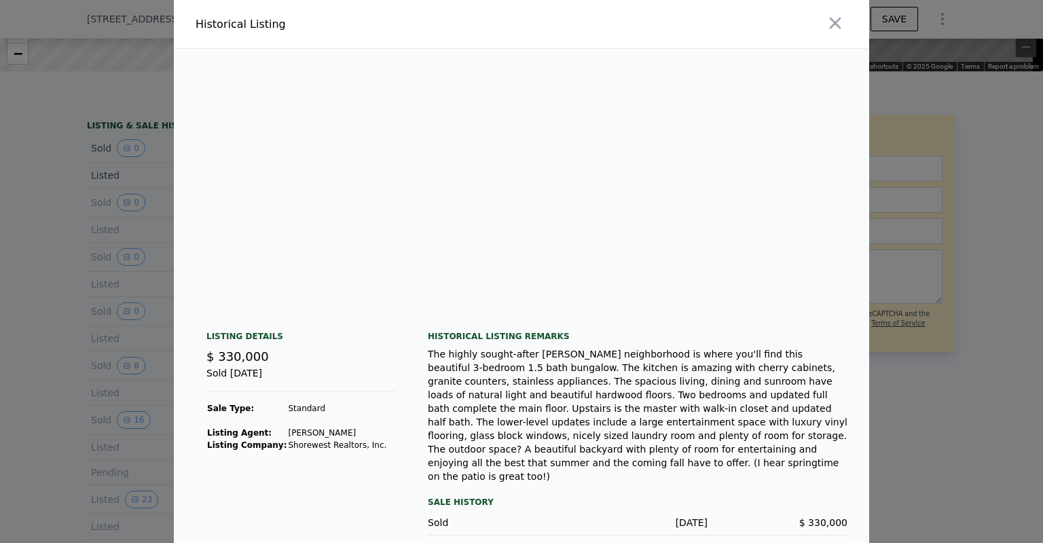  I want to click on div: Sale History, so click(638, 502).